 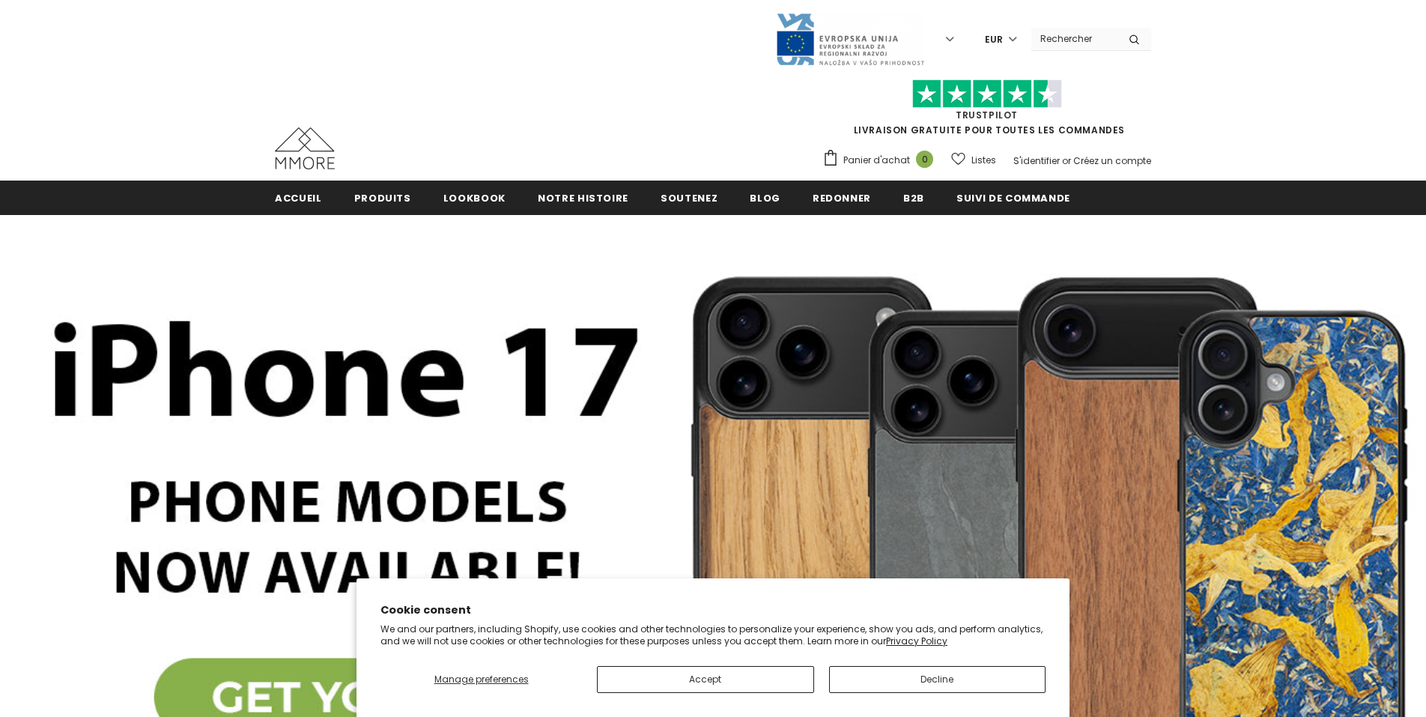 I want to click on img: Faites confiance aux étoiles pilotes, so click(x=987, y=94).